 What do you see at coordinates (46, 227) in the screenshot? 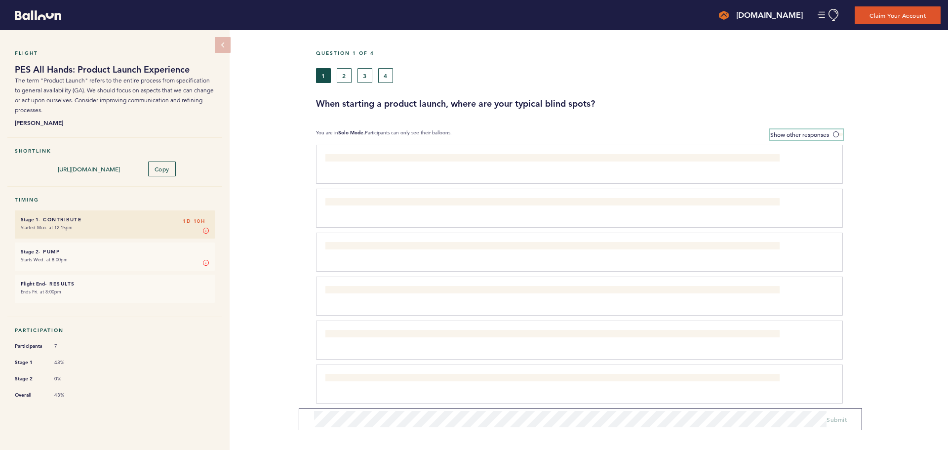
I see `time: Started Mon. at 12:15pm` at bounding box center [46, 227].